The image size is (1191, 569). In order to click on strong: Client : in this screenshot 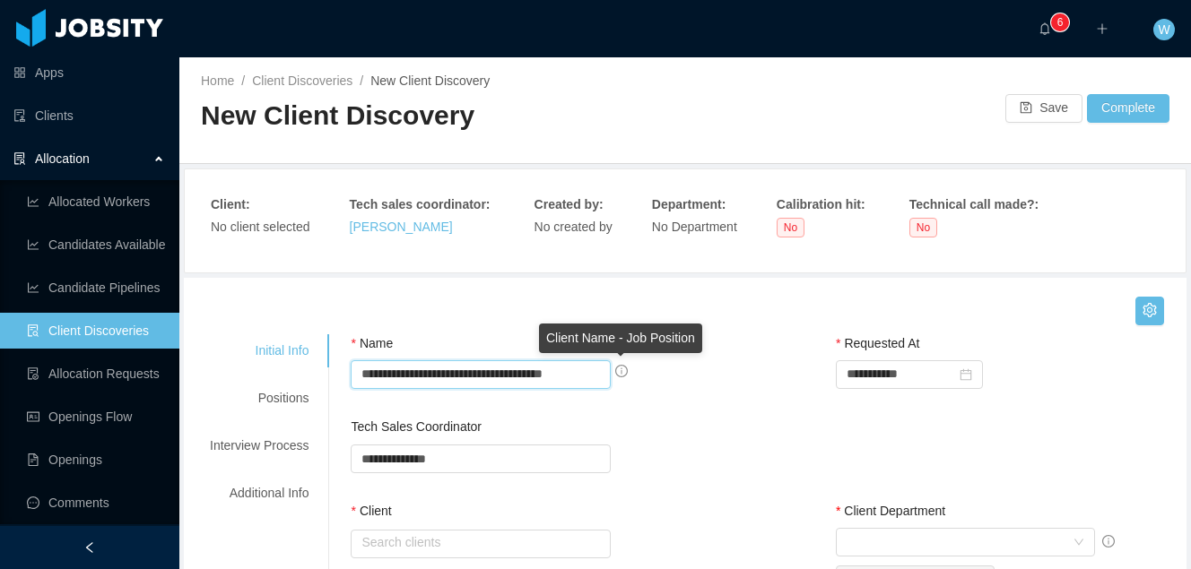, I will do `click(230, 204)`.